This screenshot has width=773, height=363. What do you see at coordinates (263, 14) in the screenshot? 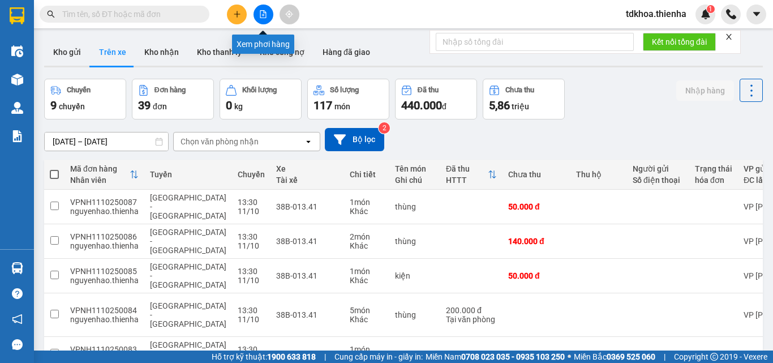
I see `span: file-add` at bounding box center [263, 14].